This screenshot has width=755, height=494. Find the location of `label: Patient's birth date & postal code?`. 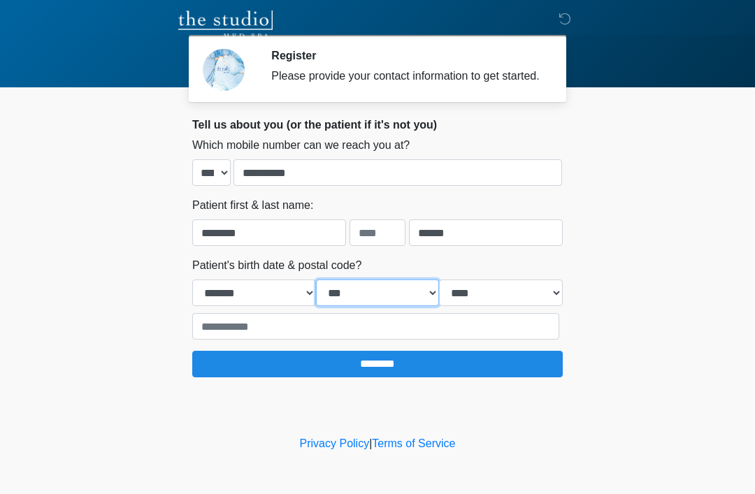

label: Patient's birth date & postal code? is located at coordinates (277, 266).